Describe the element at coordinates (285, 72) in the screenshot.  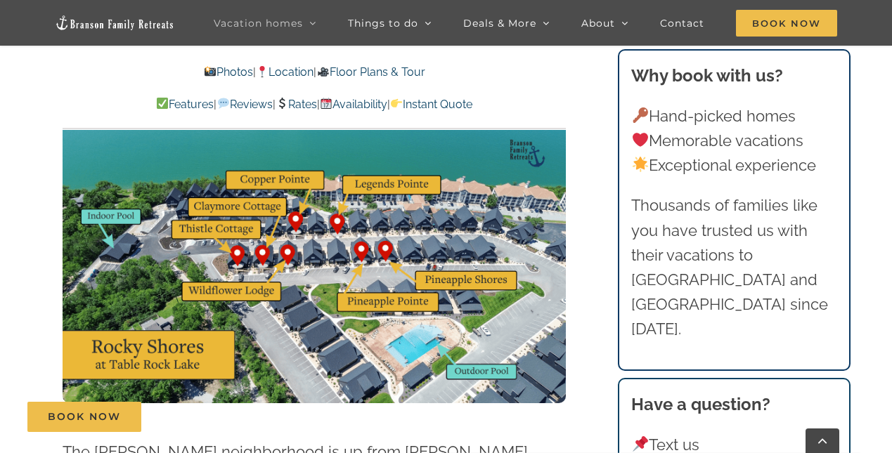
I see `a: Location` at that location.